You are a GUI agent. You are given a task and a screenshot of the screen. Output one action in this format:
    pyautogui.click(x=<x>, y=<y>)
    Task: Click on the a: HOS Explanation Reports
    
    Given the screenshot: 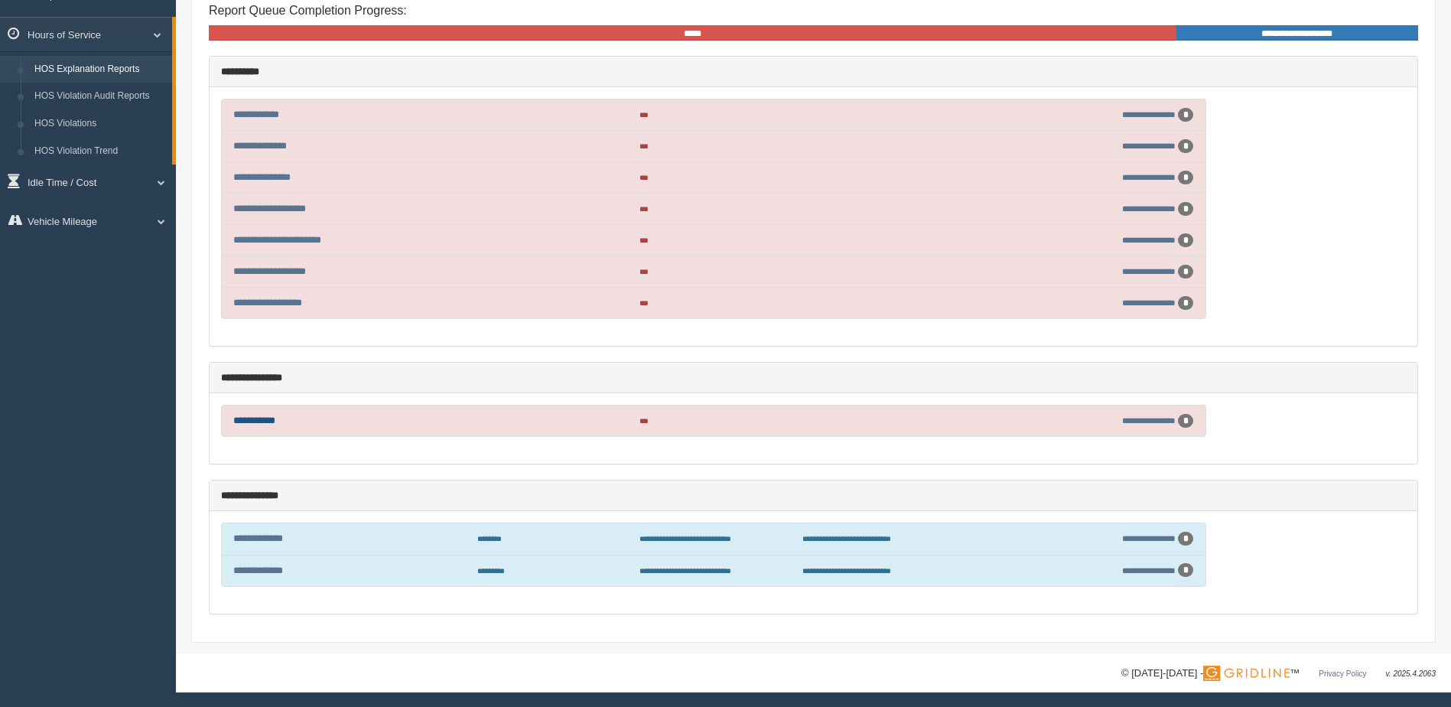 What is the action you would take?
    pyautogui.click(x=99, y=70)
    